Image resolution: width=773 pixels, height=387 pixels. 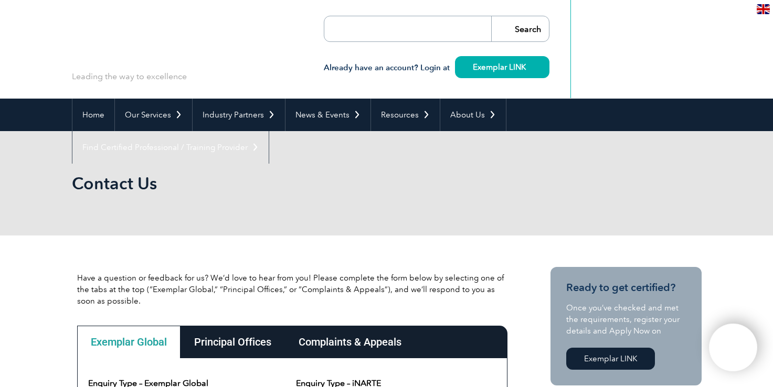 What do you see at coordinates (763, 9) in the screenshot?
I see `img: en` at bounding box center [763, 9].